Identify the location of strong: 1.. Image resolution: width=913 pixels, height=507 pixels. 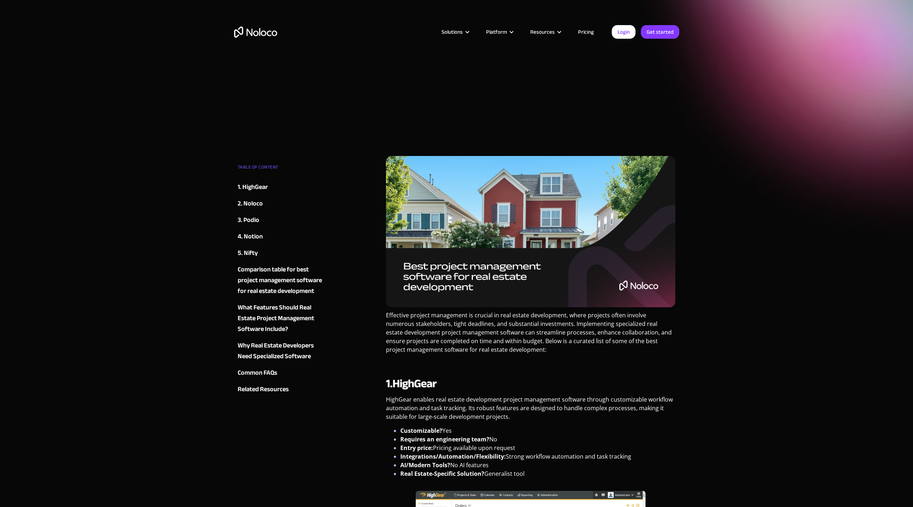
(389, 384).